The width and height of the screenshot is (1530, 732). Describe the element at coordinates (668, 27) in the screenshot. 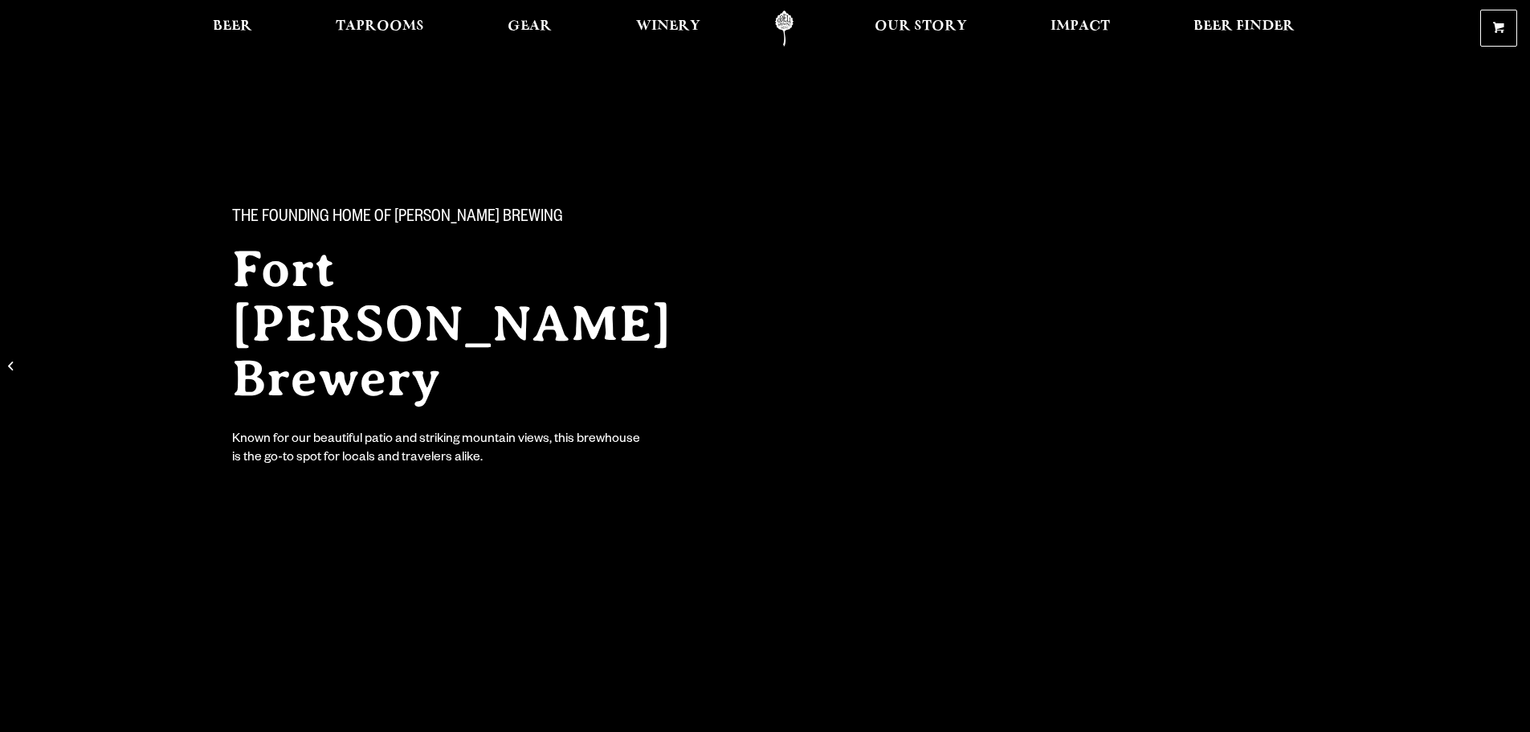

I see `span: Winery` at that location.